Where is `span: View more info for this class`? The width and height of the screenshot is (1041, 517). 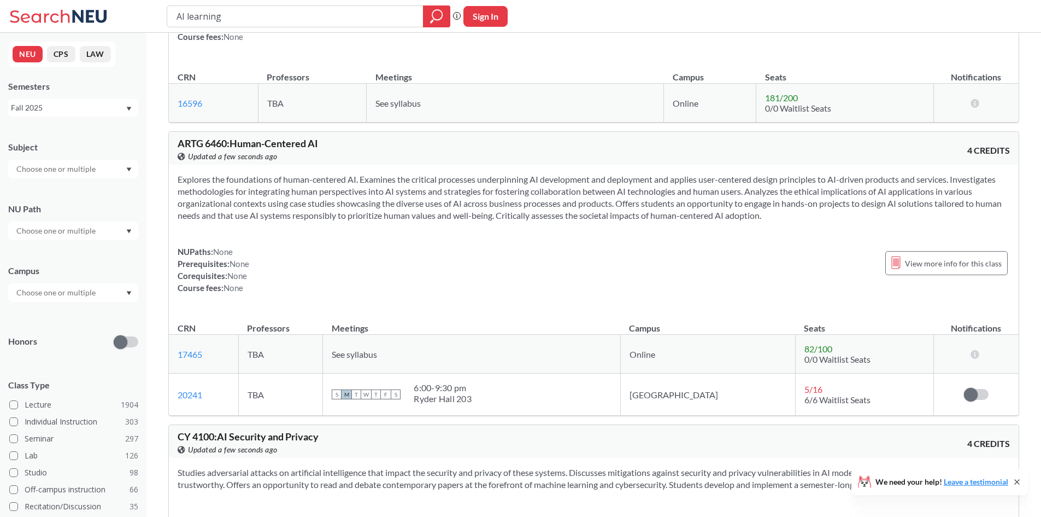 span: View more info for this class is located at coordinates (953, 263).